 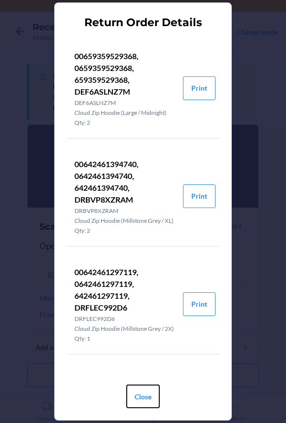 What do you see at coordinates (143, 23) in the screenshot?
I see `h2: Return Order Details` at bounding box center [143, 23].